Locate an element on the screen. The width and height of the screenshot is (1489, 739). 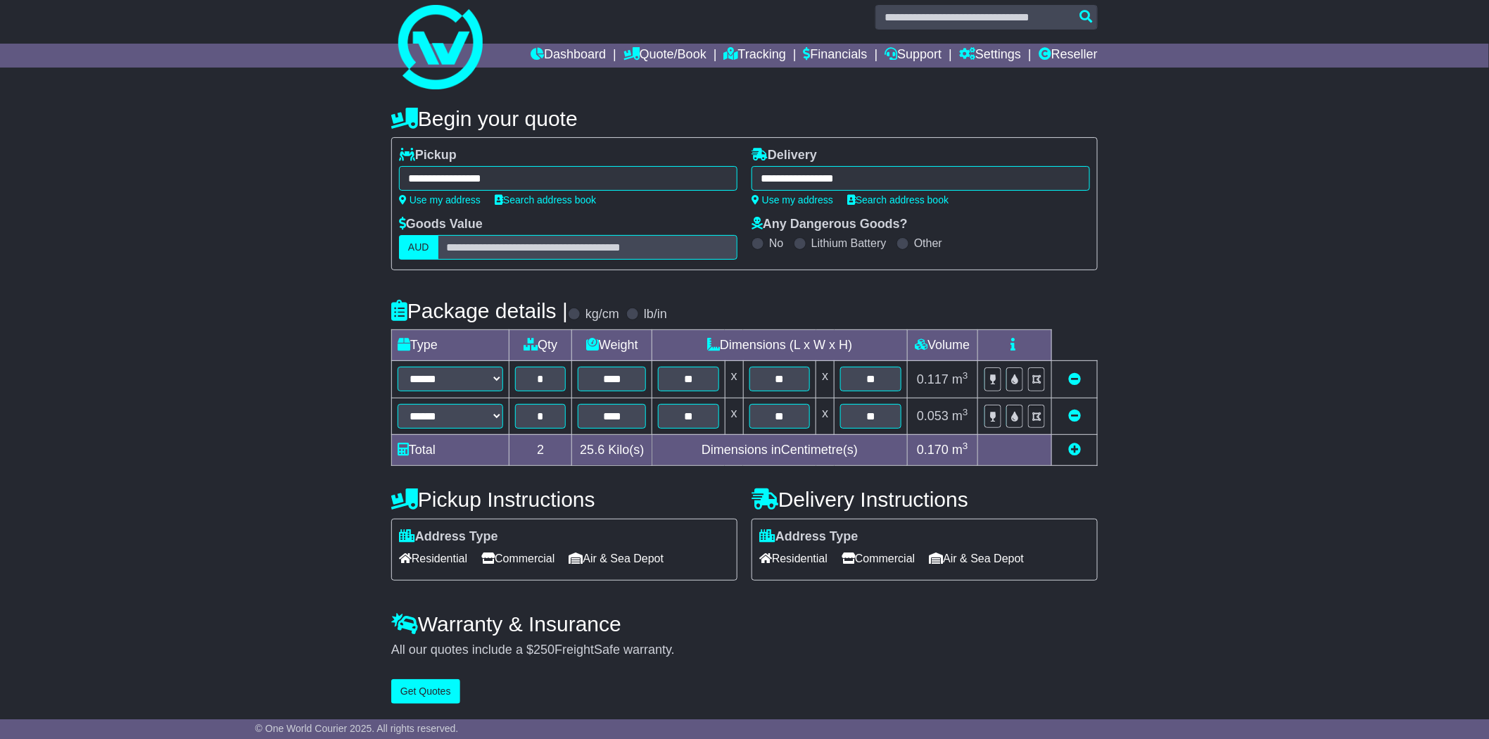
td: Type is located at coordinates (450, 346).